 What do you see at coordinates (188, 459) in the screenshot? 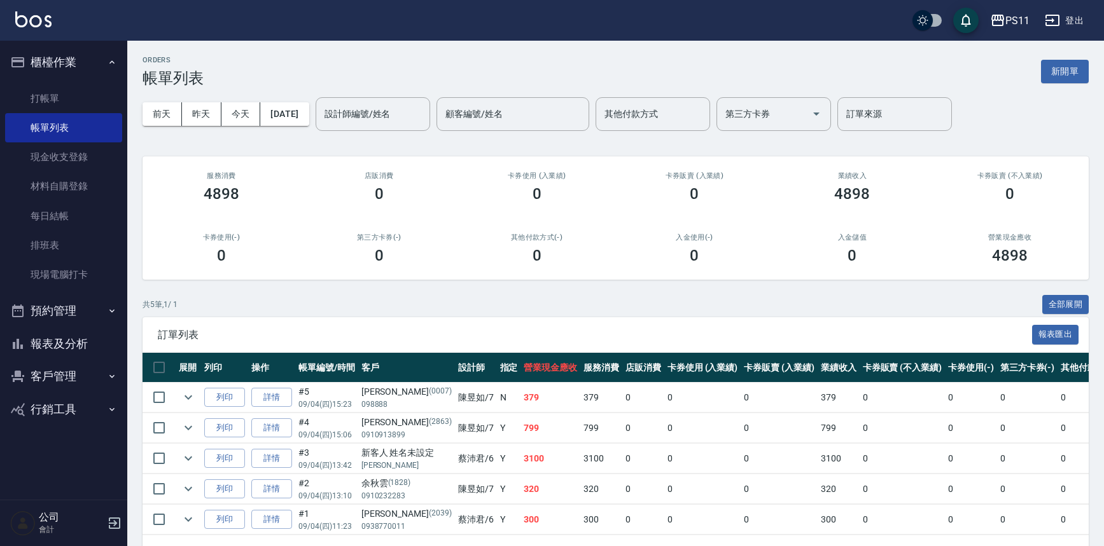
I see `button: expand row` at bounding box center [188, 459].